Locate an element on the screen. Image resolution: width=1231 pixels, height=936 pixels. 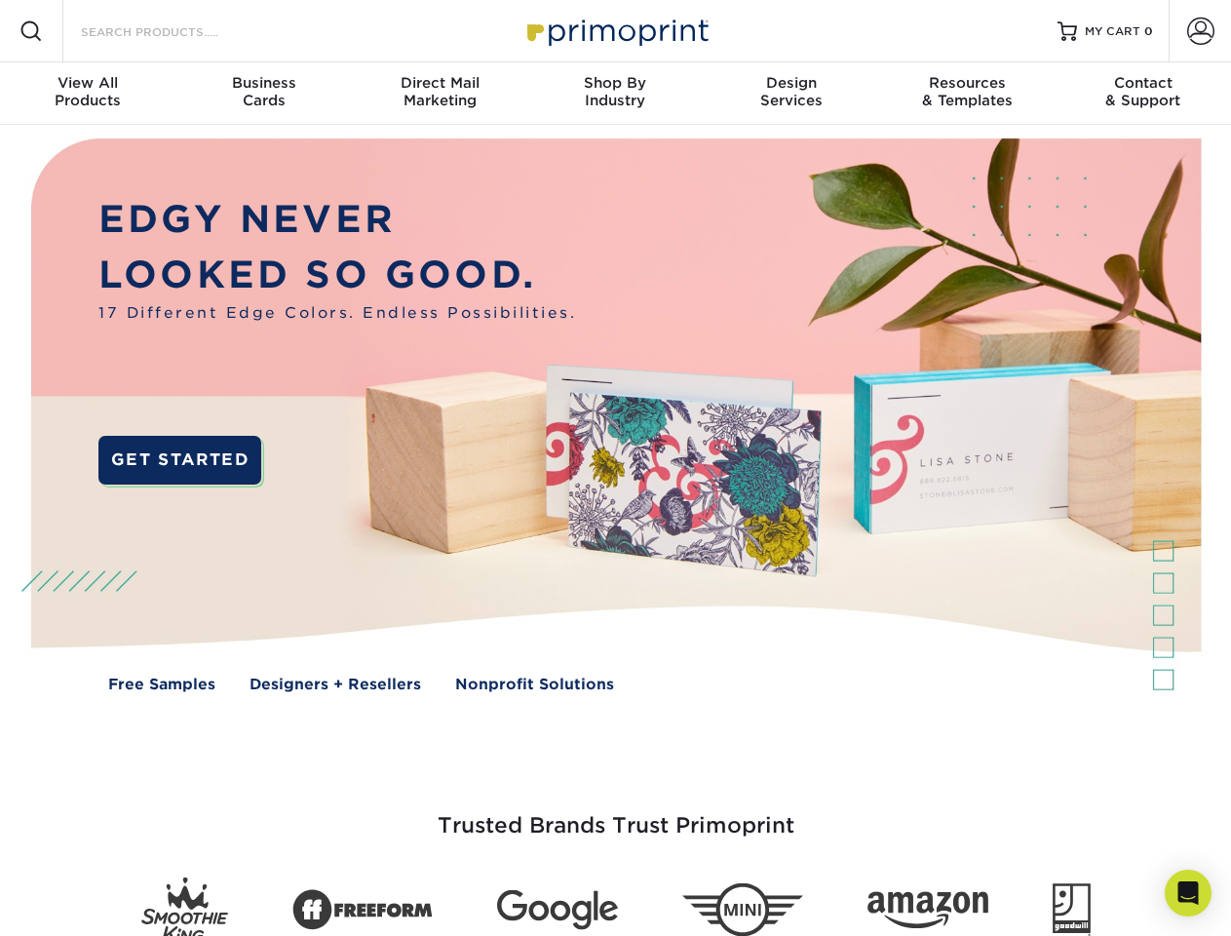
div: Marketing is located at coordinates (439, 92).